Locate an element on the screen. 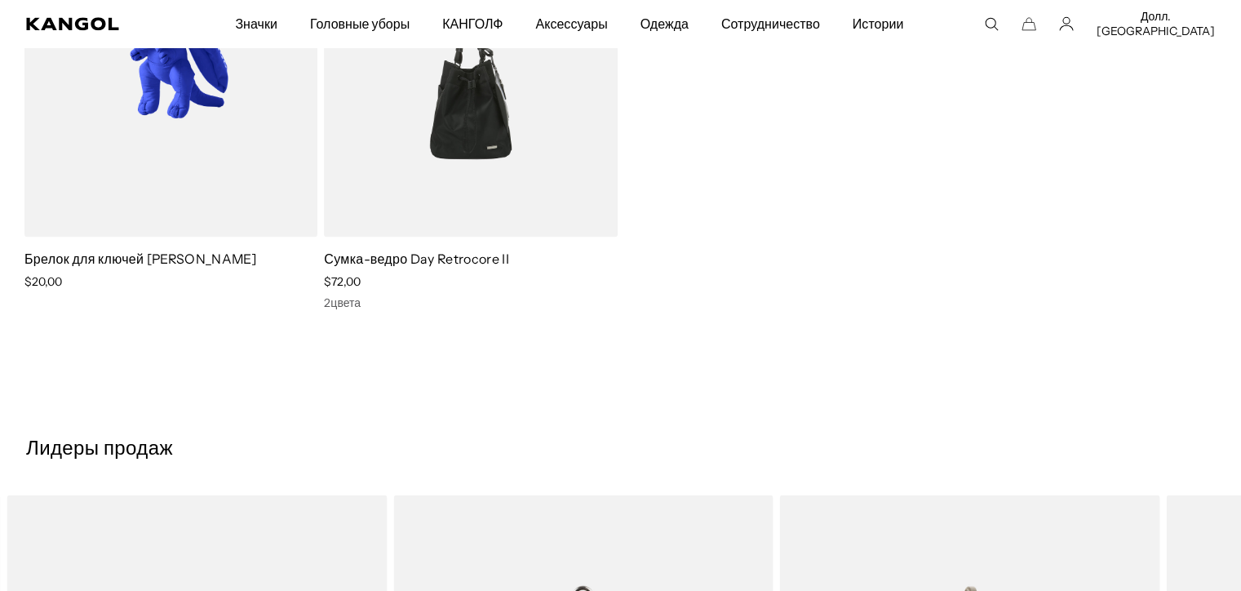 Image resolution: width=1241 pixels, height=591 pixels. ya-tr-span: Истории is located at coordinates (878, 24).